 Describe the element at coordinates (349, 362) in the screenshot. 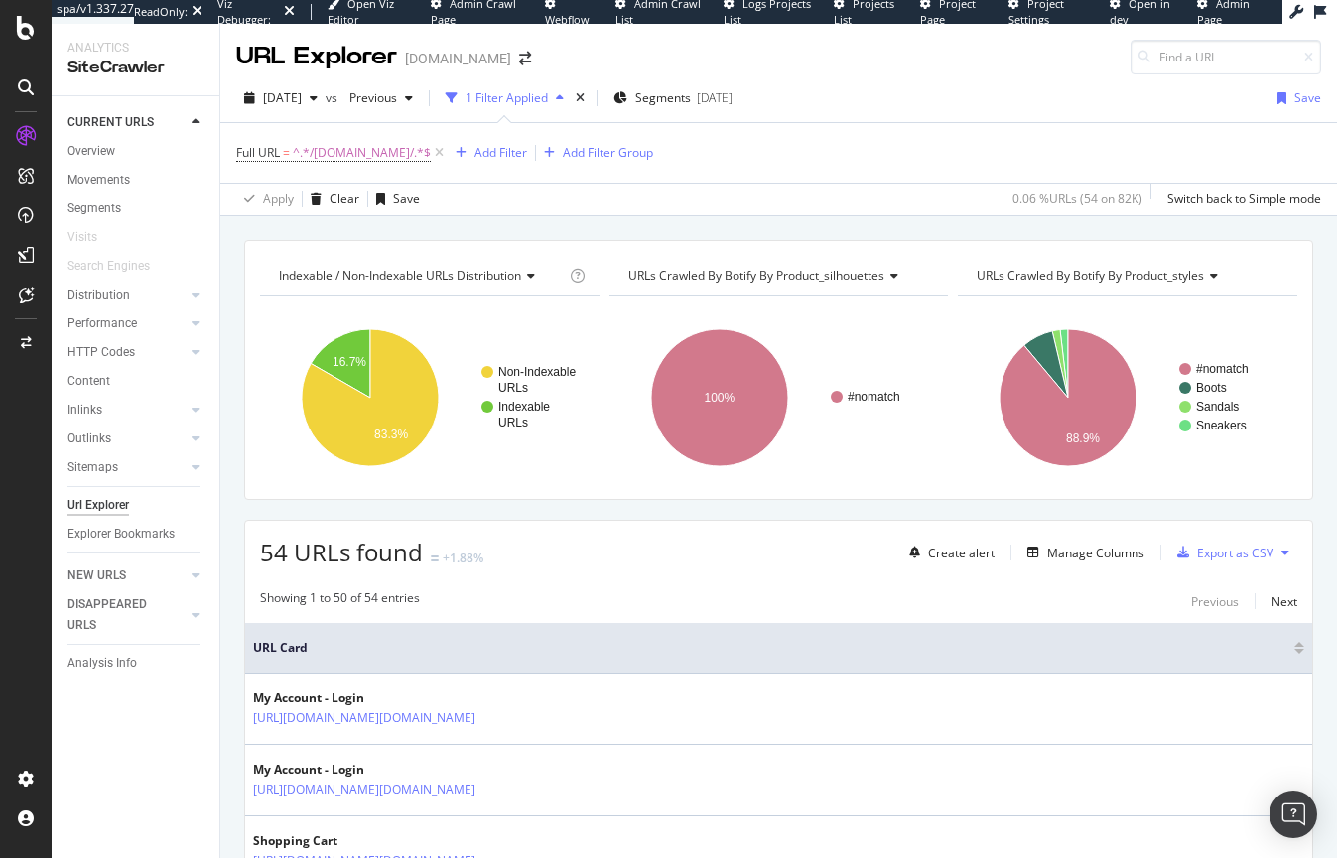

I see `text: 16.7%` at that location.